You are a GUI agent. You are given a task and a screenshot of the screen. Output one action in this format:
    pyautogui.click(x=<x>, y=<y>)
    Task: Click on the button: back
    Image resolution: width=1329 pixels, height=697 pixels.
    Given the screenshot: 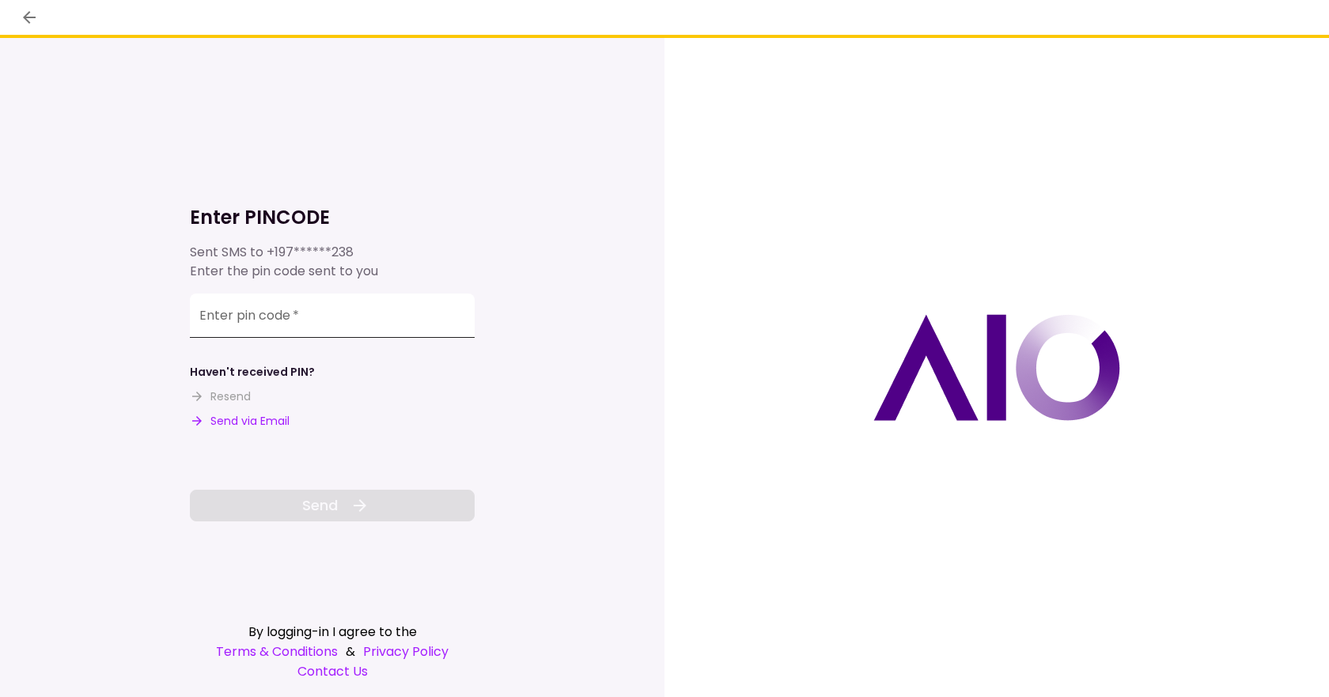 What is the action you would take?
    pyautogui.click(x=29, y=17)
    